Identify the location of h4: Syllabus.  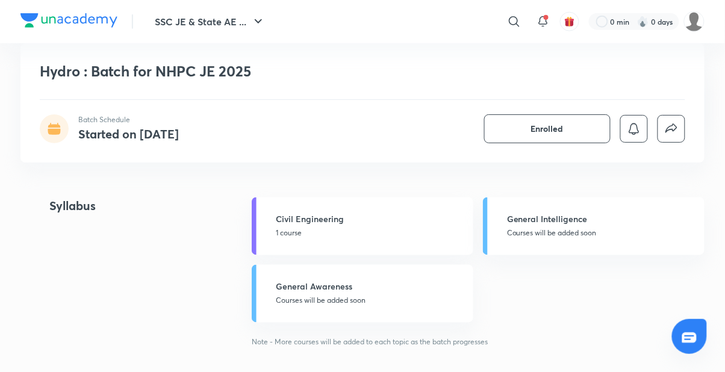
(131, 207).